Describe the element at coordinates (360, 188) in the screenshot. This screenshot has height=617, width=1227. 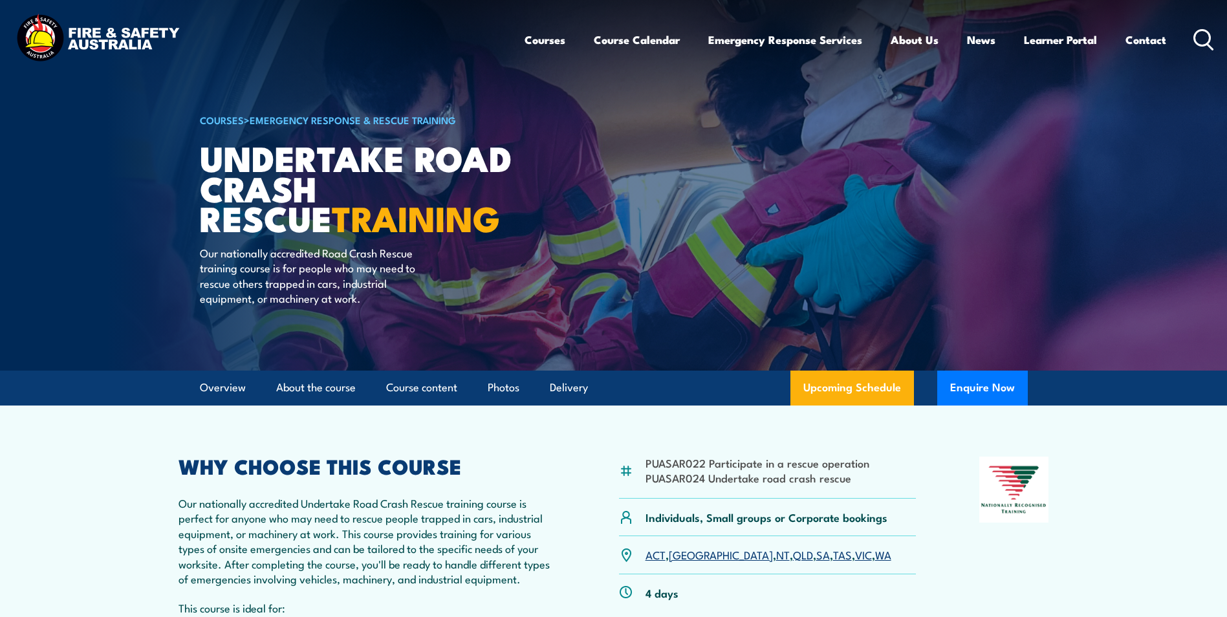
I see `h1: Undertake Road Crash Rescue` at that location.